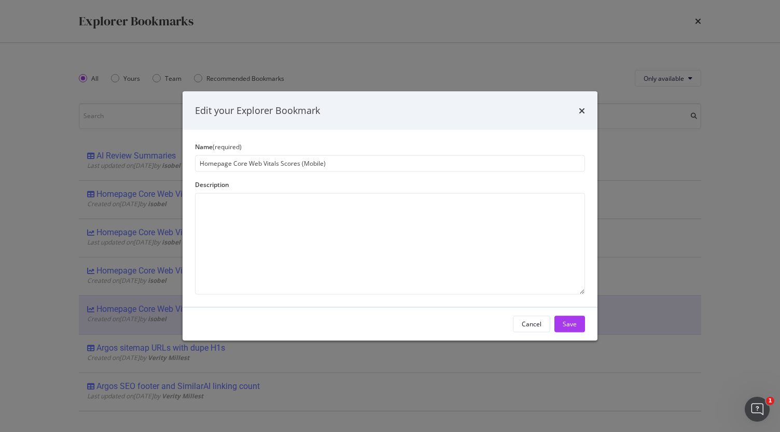  Describe the element at coordinates (227, 146) in the screenshot. I see `span: (required)` at that location.